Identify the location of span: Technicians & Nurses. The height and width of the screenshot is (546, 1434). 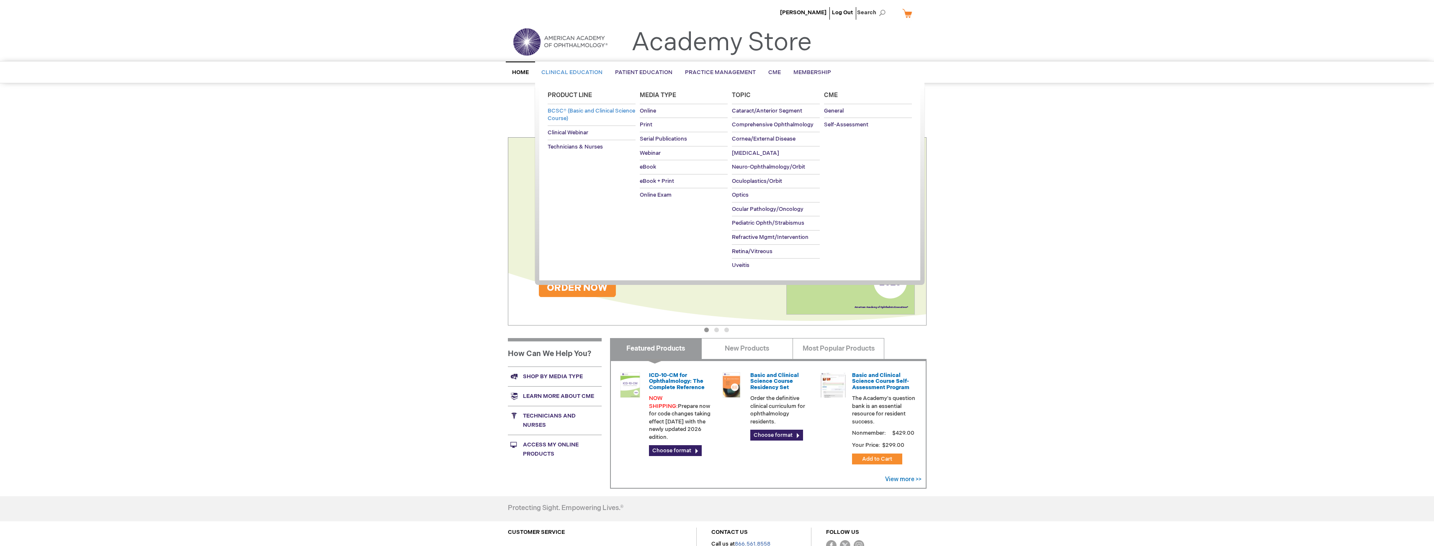
(575, 147).